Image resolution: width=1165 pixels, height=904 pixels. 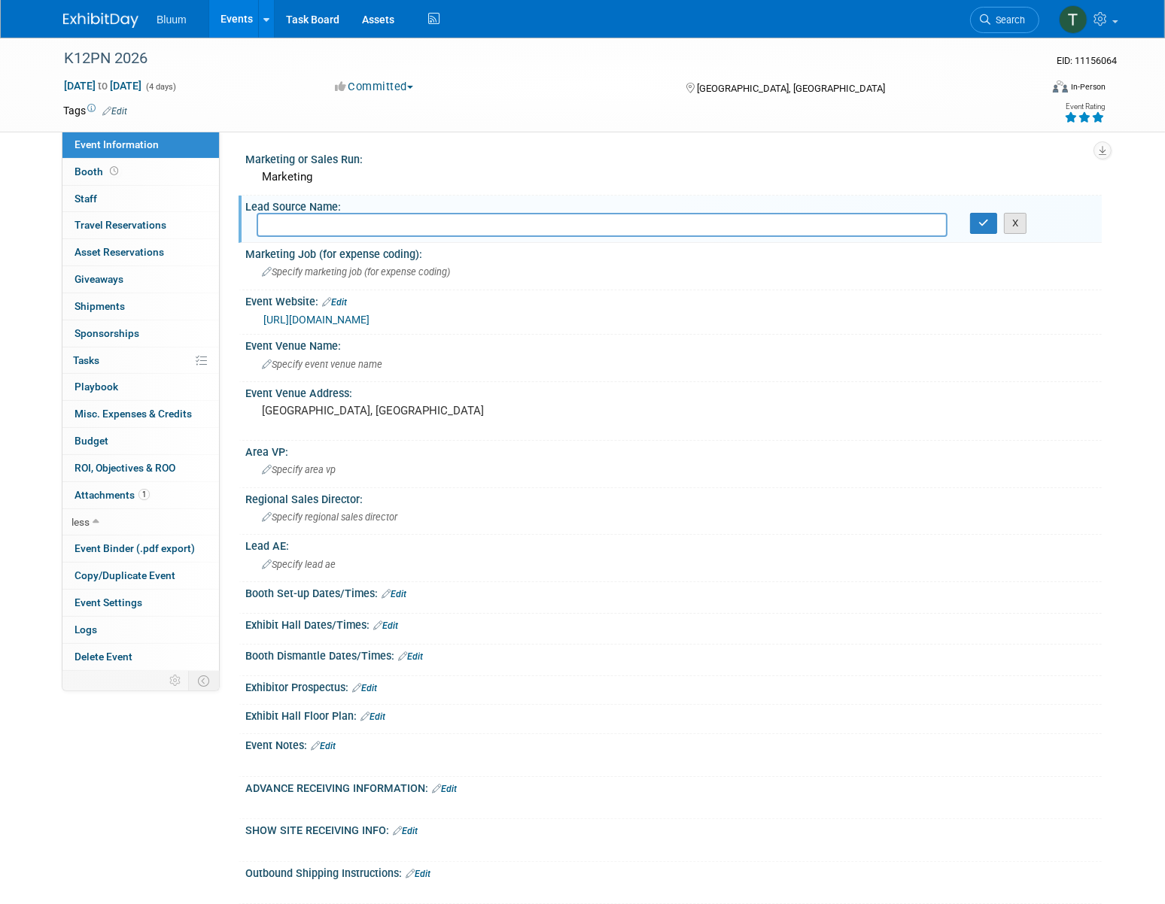 What do you see at coordinates (673, 624) in the screenshot?
I see `div: Exhibit Hall Dates/Times:` at bounding box center [673, 624].